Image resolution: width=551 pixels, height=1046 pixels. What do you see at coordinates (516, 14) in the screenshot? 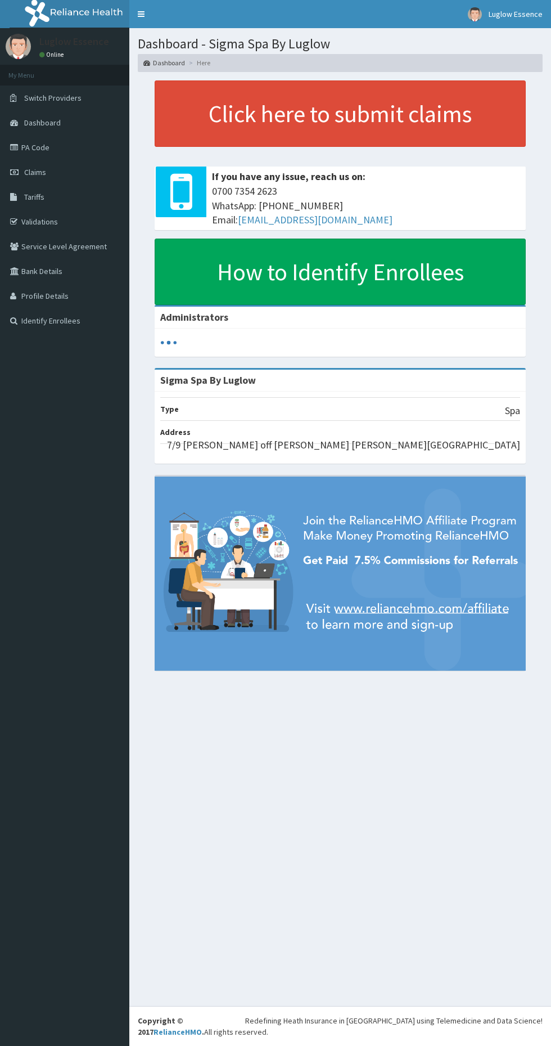
I see `span: Luglow Essence` at bounding box center [516, 14].